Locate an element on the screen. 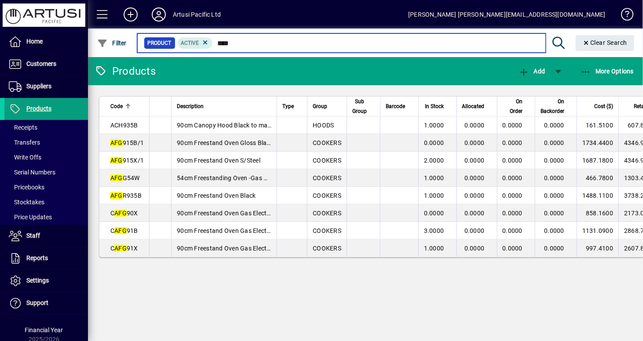 Image resolution: width=643 pixels, height=341 pixels. span: Barcode is located at coordinates (395, 106).